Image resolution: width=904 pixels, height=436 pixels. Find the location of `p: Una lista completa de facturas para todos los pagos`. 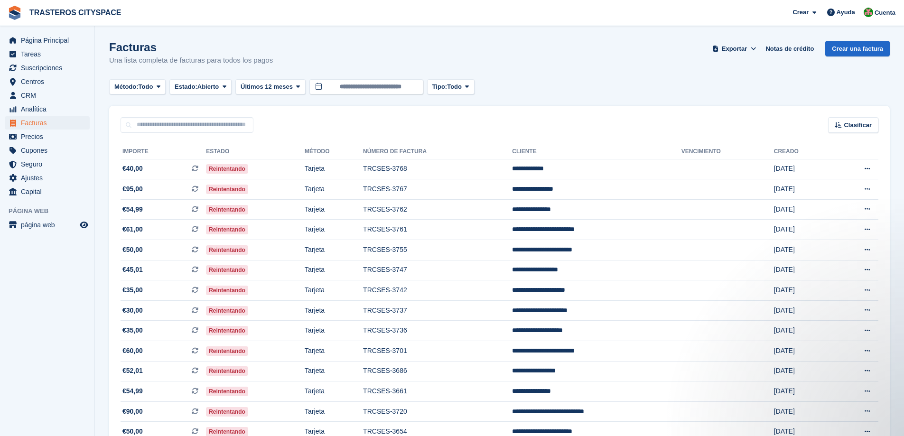

p: Una lista completa de facturas para todos los pagos is located at coordinates (191, 60).